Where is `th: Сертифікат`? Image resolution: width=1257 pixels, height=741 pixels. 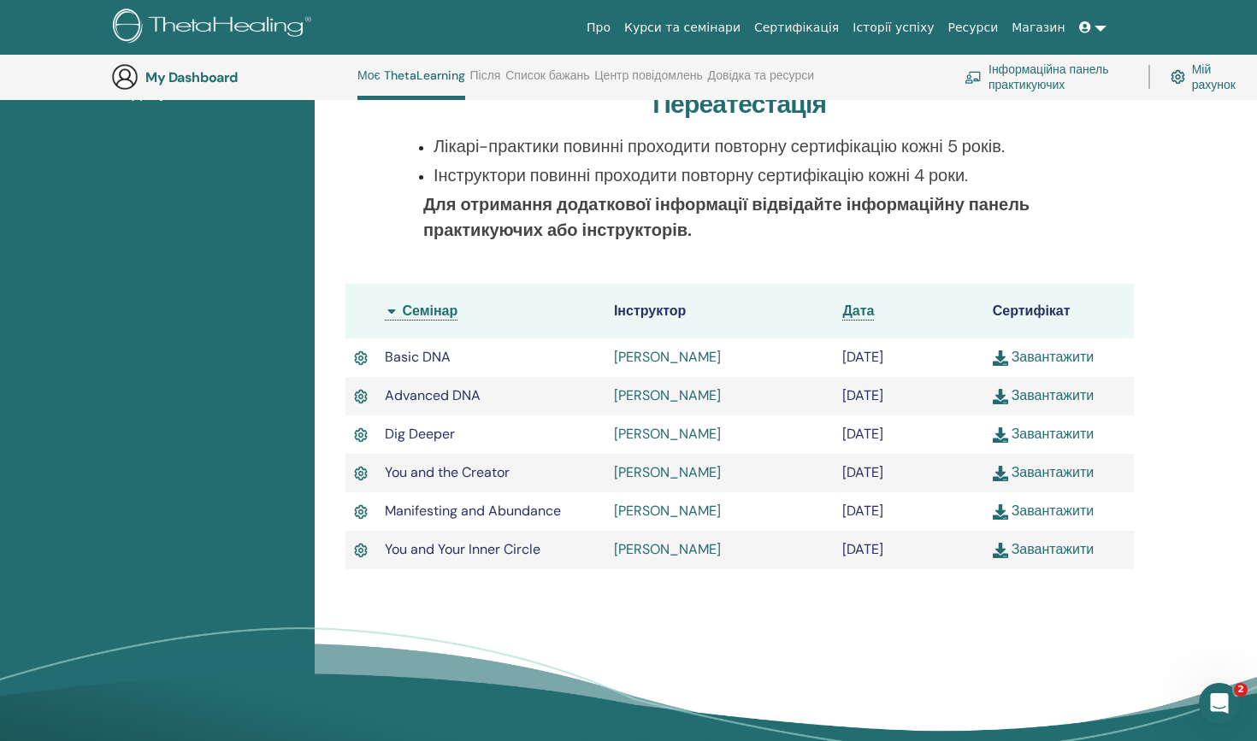
th: Сертифікат is located at coordinates (1058, 311).